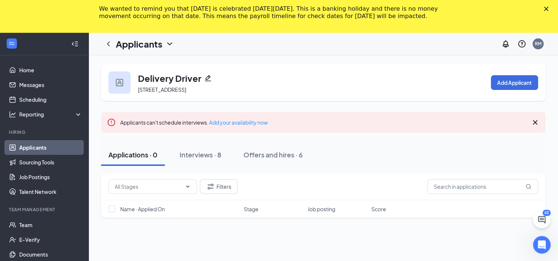 Image resolution: width=558 pixels, height=261 pixels. Describe the element at coordinates (538, 44) in the screenshot. I see `div: RM` at that location.